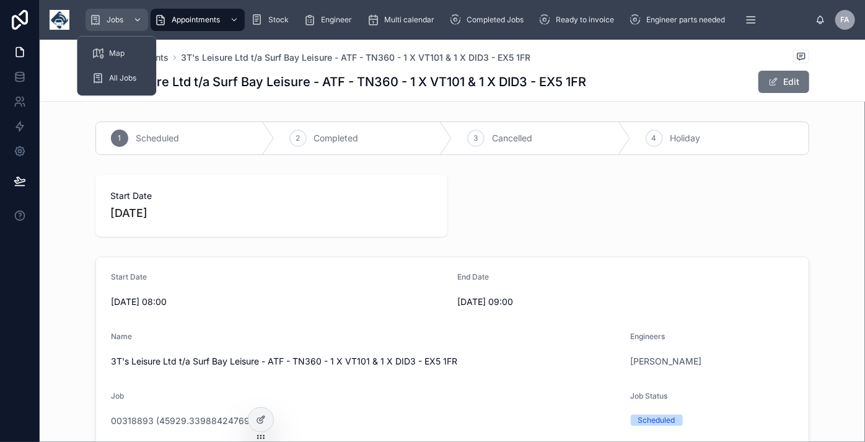 This screenshot has height=442, width=865. Describe the element at coordinates (182, 421) in the screenshot. I see `span: 00318893 (45929.33988424769)` at that location.